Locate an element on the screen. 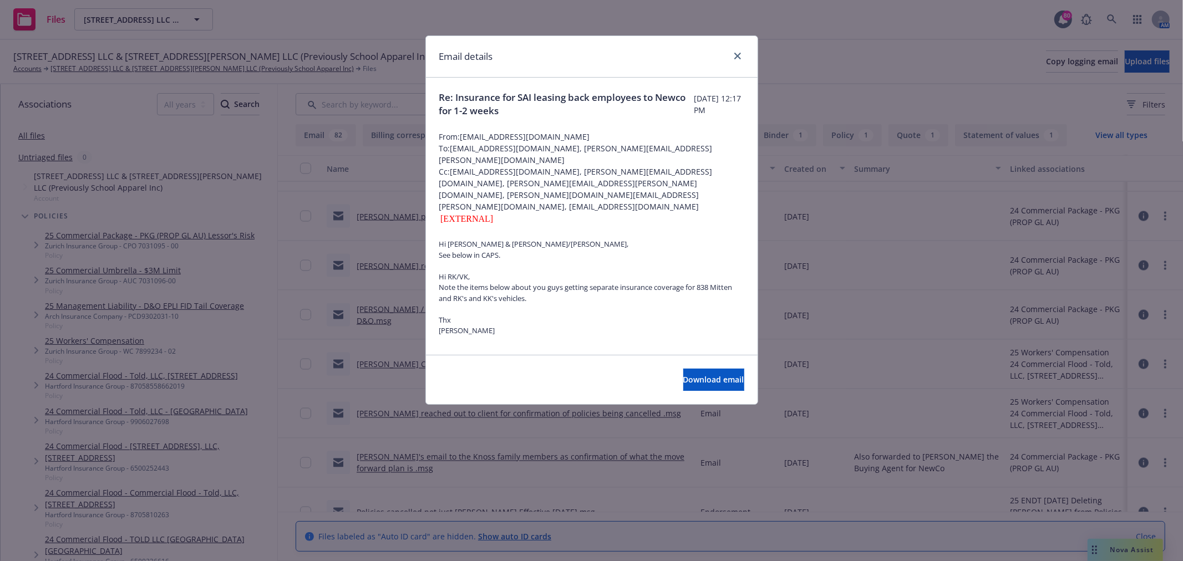  button: Download email is located at coordinates (714, 380).